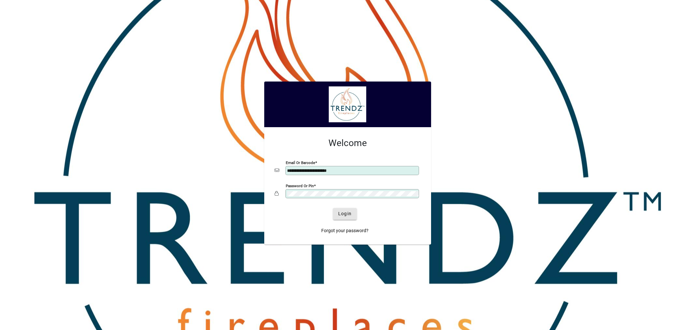 The height and width of the screenshot is (330, 695). Describe the element at coordinates (300, 162) in the screenshot. I see `mat-label: Email or Barcode` at that location.